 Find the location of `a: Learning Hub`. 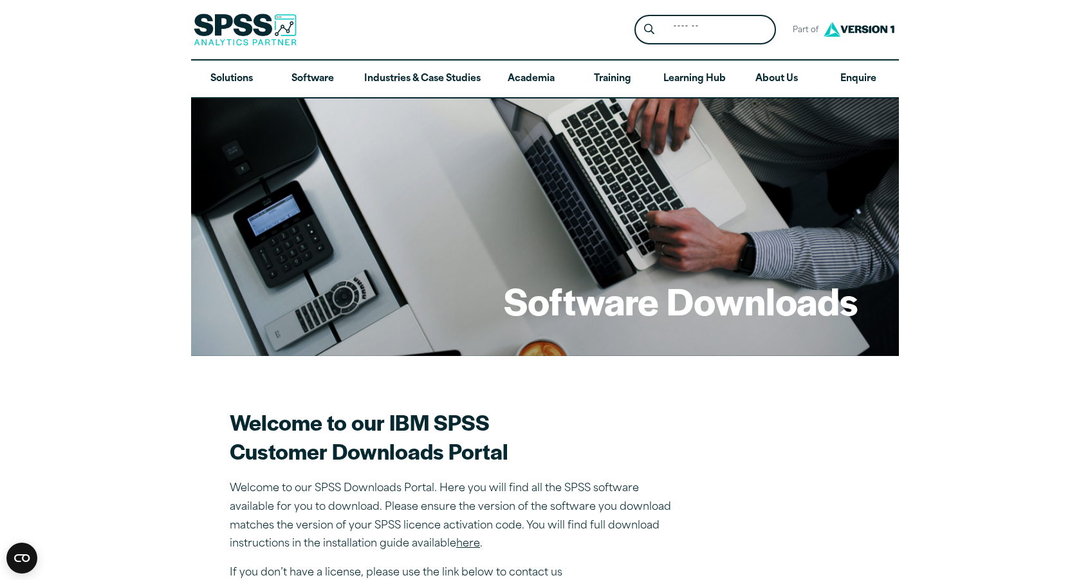

a: Learning Hub is located at coordinates (695, 79).